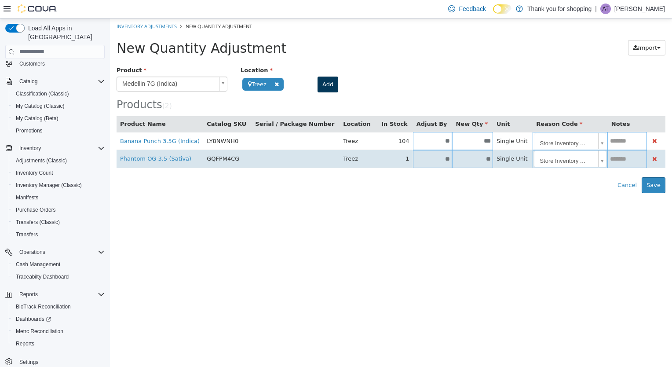  I want to click on button: BioTrack Reconciliation, so click(58, 307).